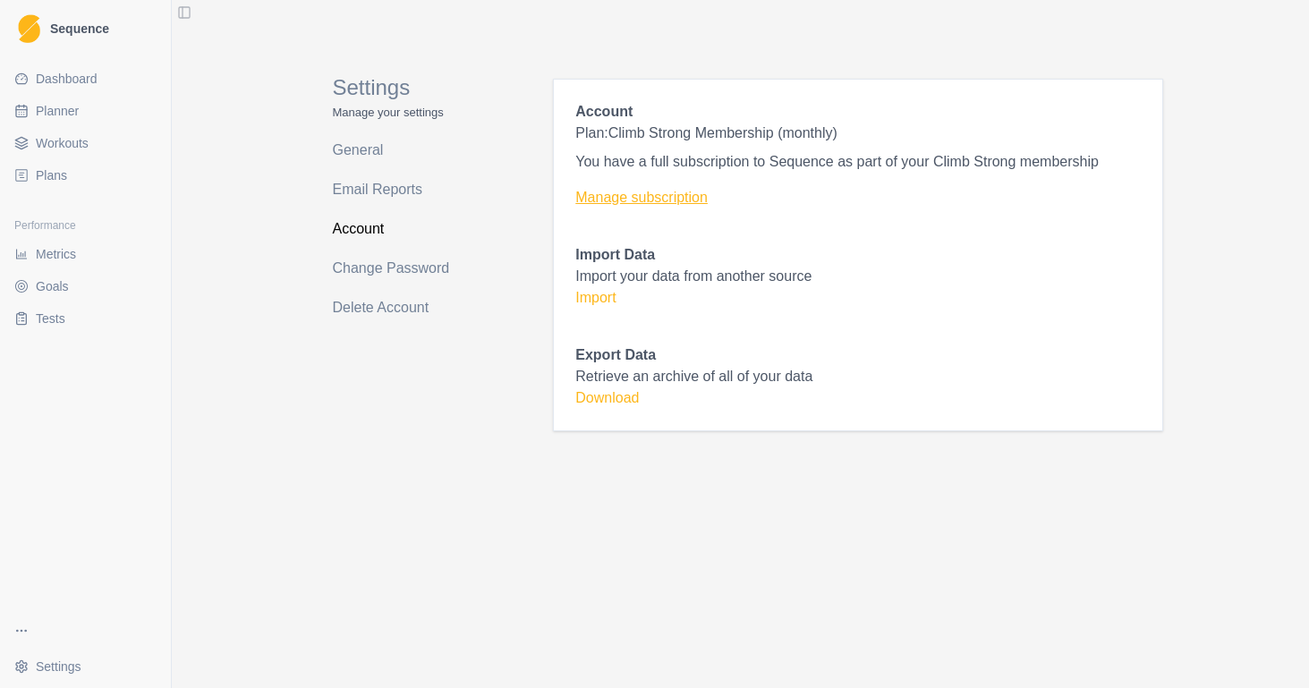 Image resolution: width=1309 pixels, height=688 pixels. What do you see at coordinates (85, 175) in the screenshot?
I see `a: Plans` at bounding box center [85, 175].